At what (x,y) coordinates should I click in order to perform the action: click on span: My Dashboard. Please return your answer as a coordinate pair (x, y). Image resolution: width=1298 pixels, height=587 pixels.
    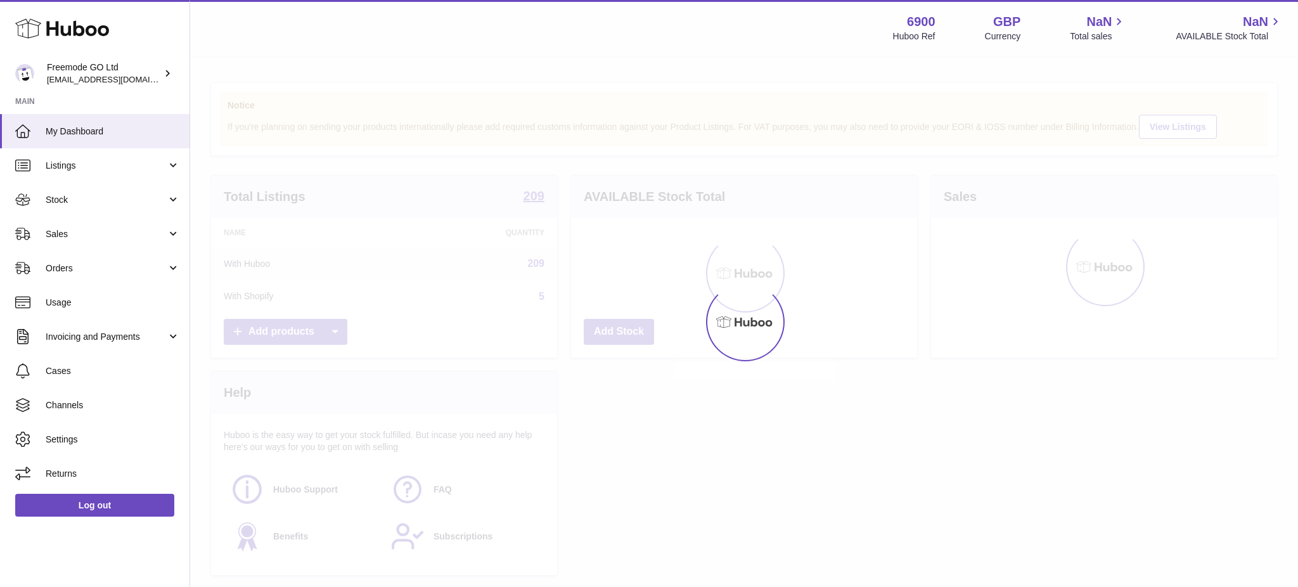
    Looking at the image, I should click on (113, 131).